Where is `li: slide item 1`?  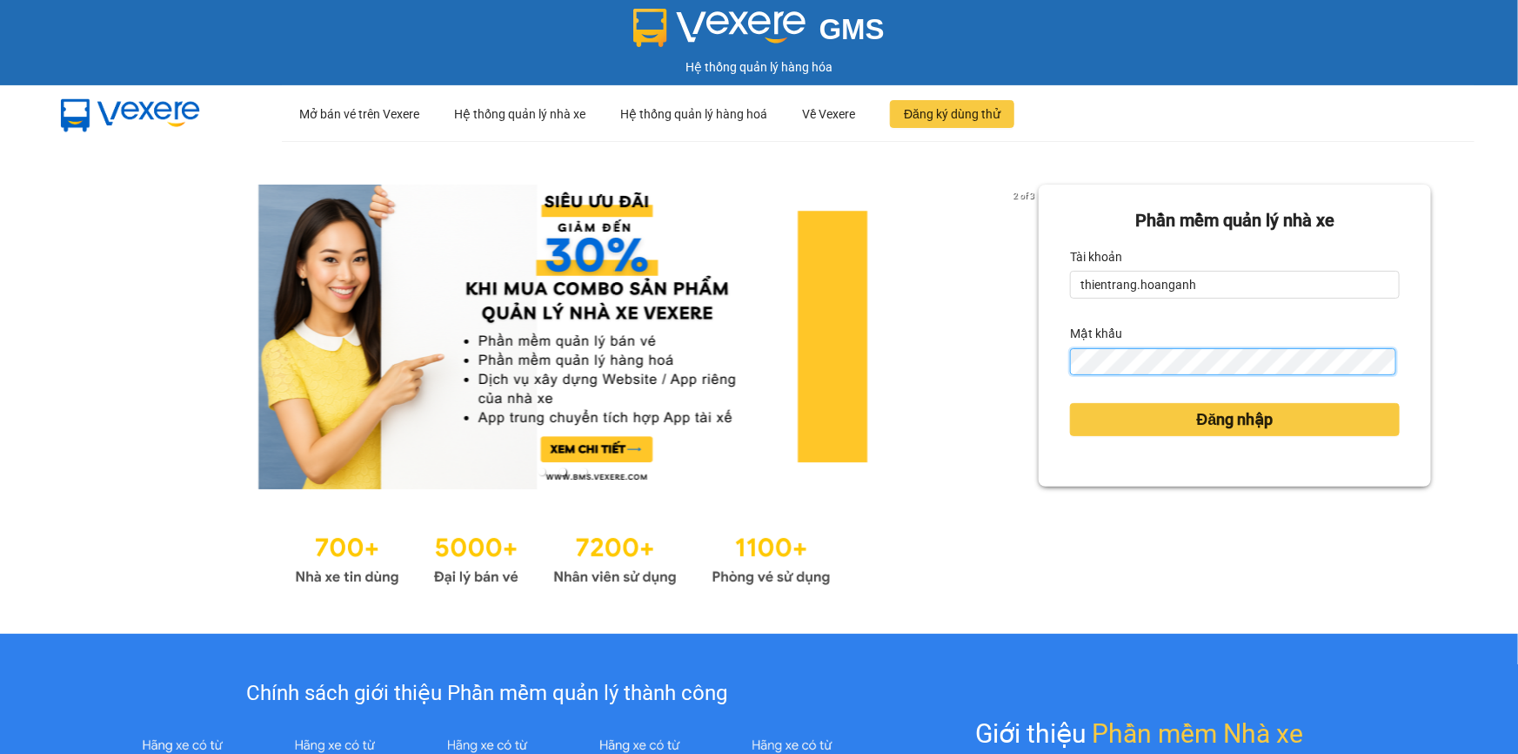
li: slide item 1 is located at coordinates (542, 472).